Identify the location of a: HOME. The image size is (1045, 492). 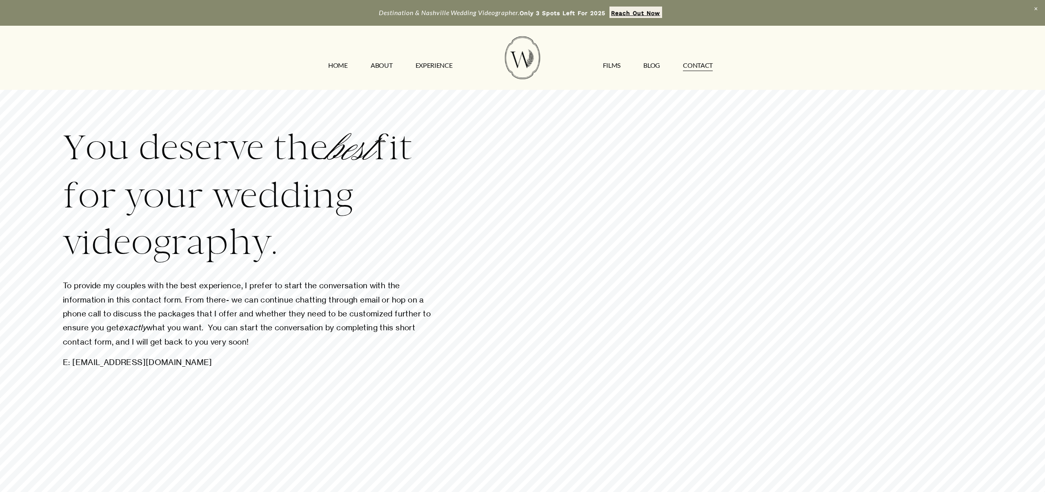
(338, 65).